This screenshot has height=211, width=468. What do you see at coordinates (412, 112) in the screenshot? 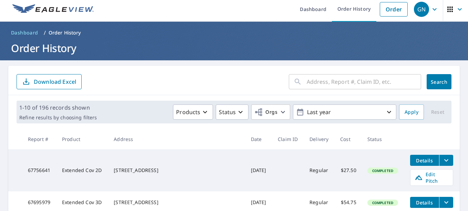
I see `button: Apply` at bounding box center [412, 112].